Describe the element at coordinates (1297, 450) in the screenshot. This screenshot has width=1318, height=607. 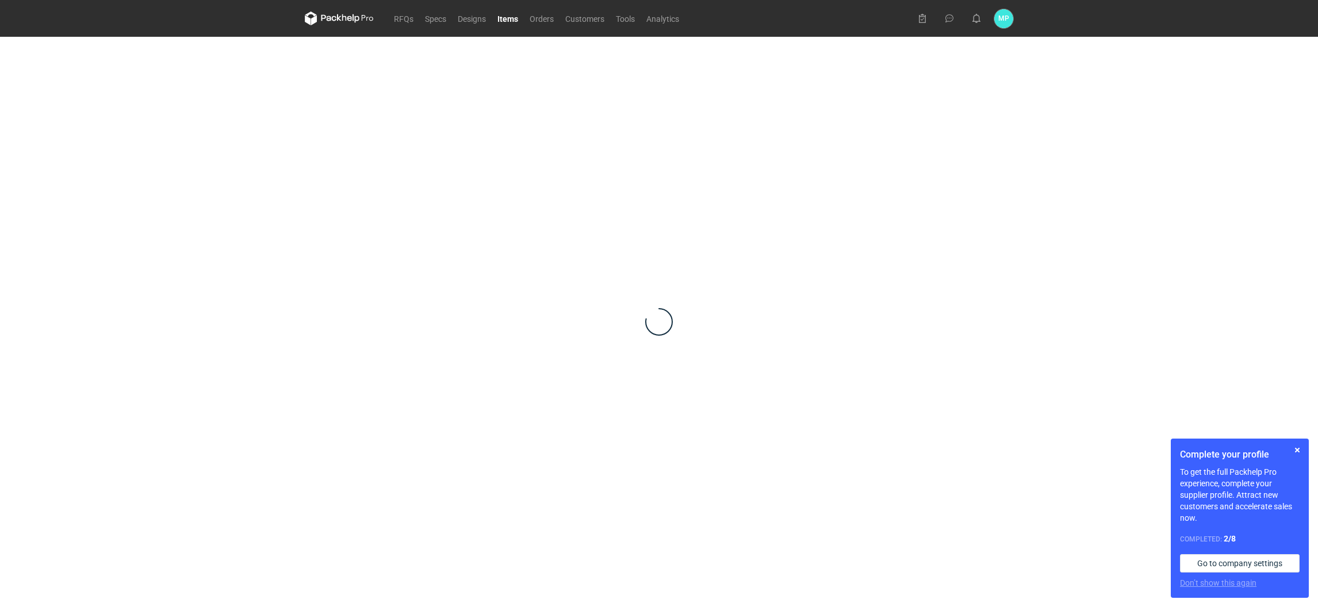
I see `button: Skip for now` at that location.